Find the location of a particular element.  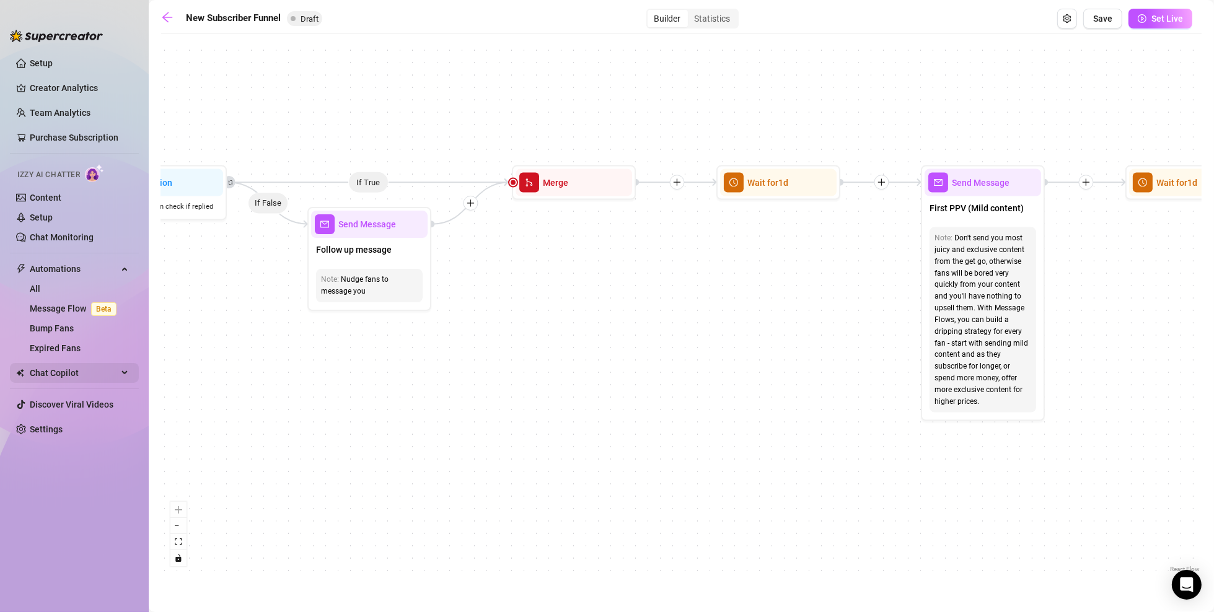

span: thunderbolt is located at coordinates (21, 269).